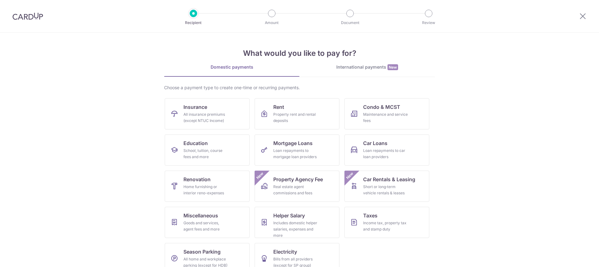 This screenshot has width=599, height=267. Describe the element at coordinates (196, 143) in the screenshot. I see `span: Education` at that location.